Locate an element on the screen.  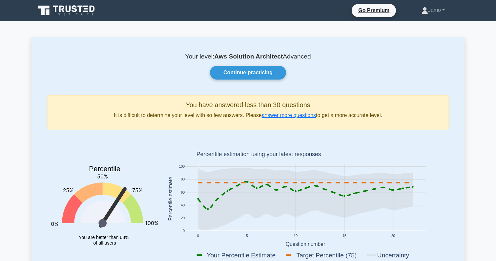
text: 5 is located at coordinates (247, 236).